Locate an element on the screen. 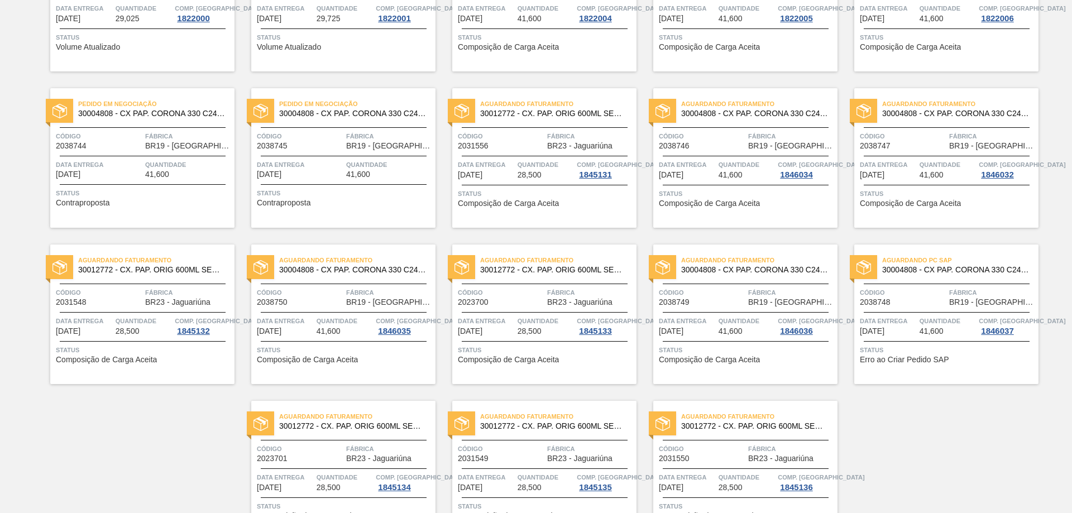 Image resolution: width=1072 pixels, height=513 pixels. span: 29,025 is located at coordinates (127, 18).